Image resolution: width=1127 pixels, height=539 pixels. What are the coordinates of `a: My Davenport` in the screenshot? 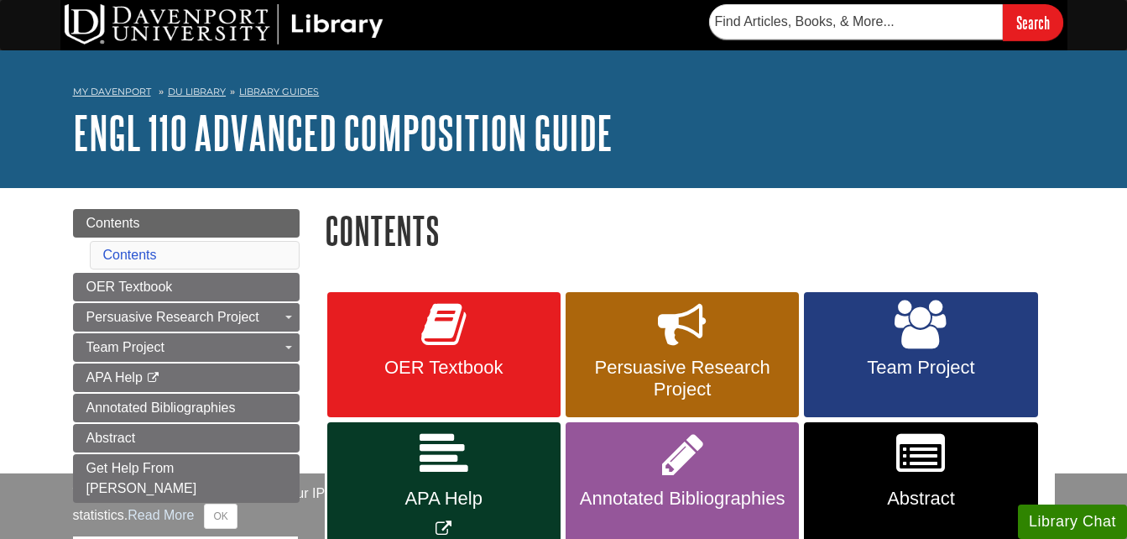 It's located at (112, 91).